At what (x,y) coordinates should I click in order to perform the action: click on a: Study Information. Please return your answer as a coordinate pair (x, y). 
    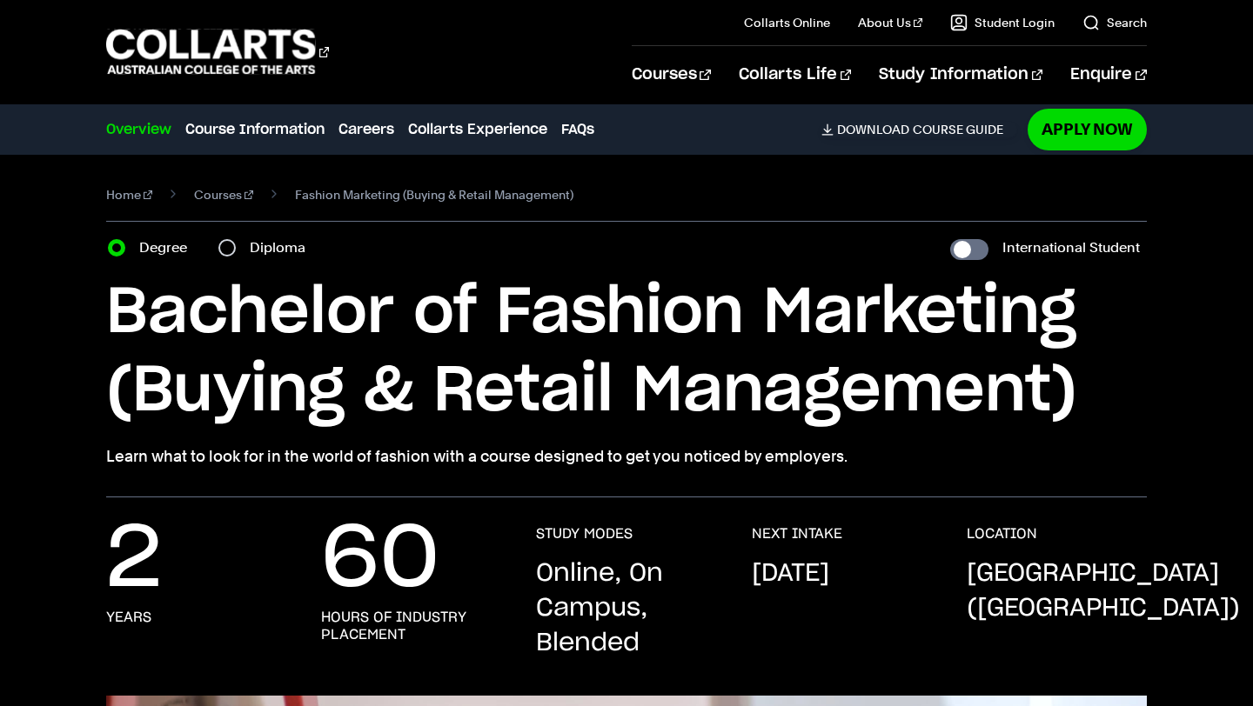
    Looking at the image, I should click on (960, 75).